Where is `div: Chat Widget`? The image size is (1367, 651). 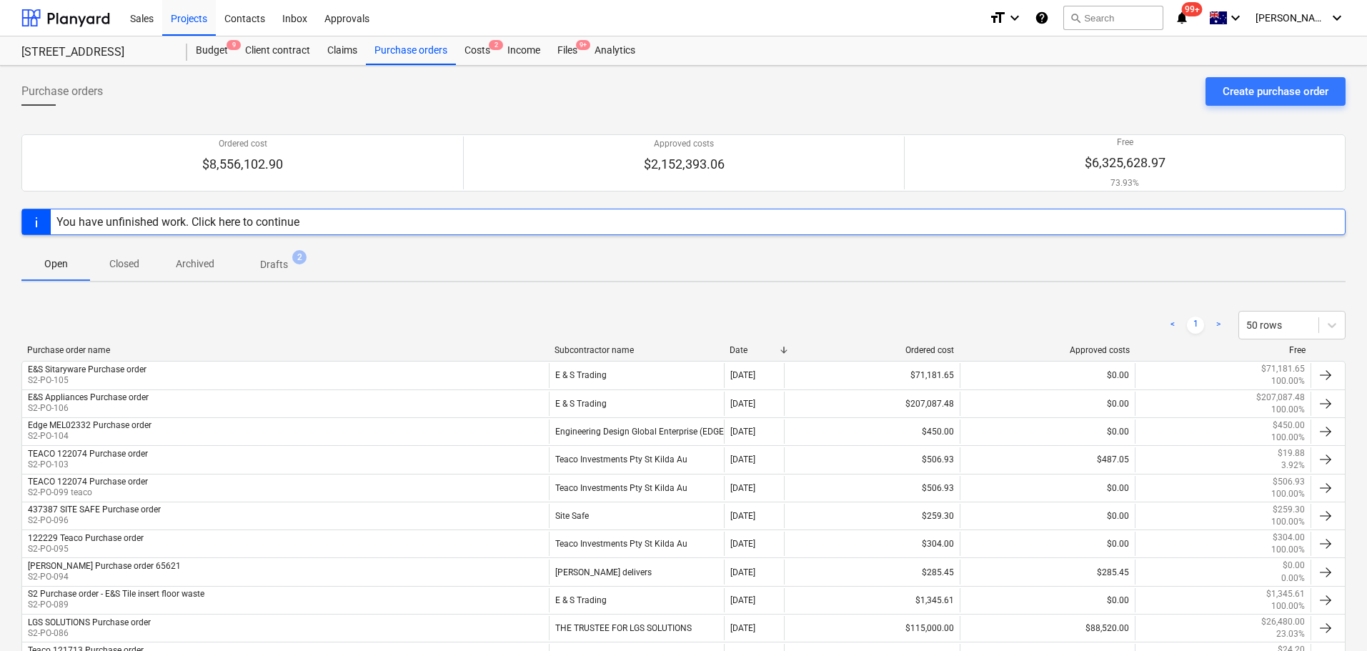 div: Chat Widget is located at coordinates (1332, 617).